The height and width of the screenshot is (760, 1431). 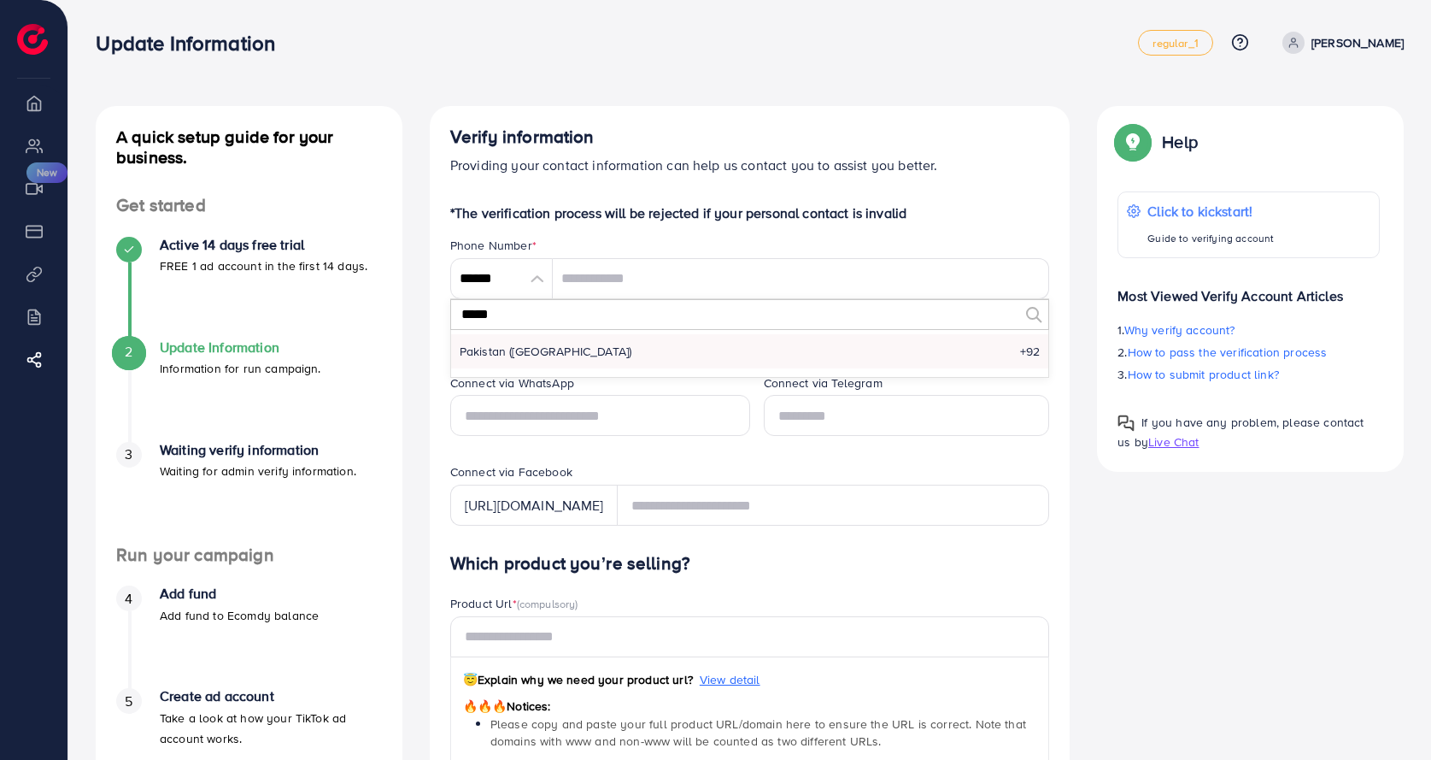 I want to click on p: Waiting for admin verify information., so click(x=258, y=471).